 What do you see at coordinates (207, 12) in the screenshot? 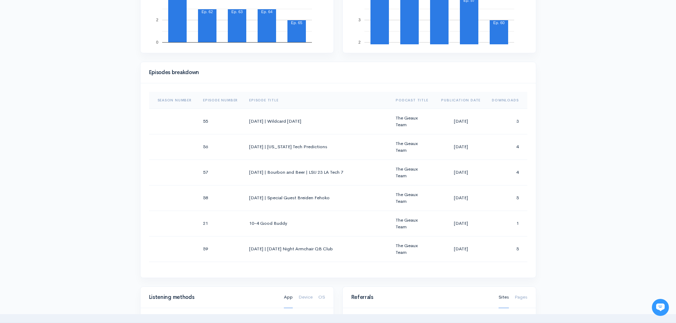
I see `text: Ep. 62` at bounding box center [207, 12].